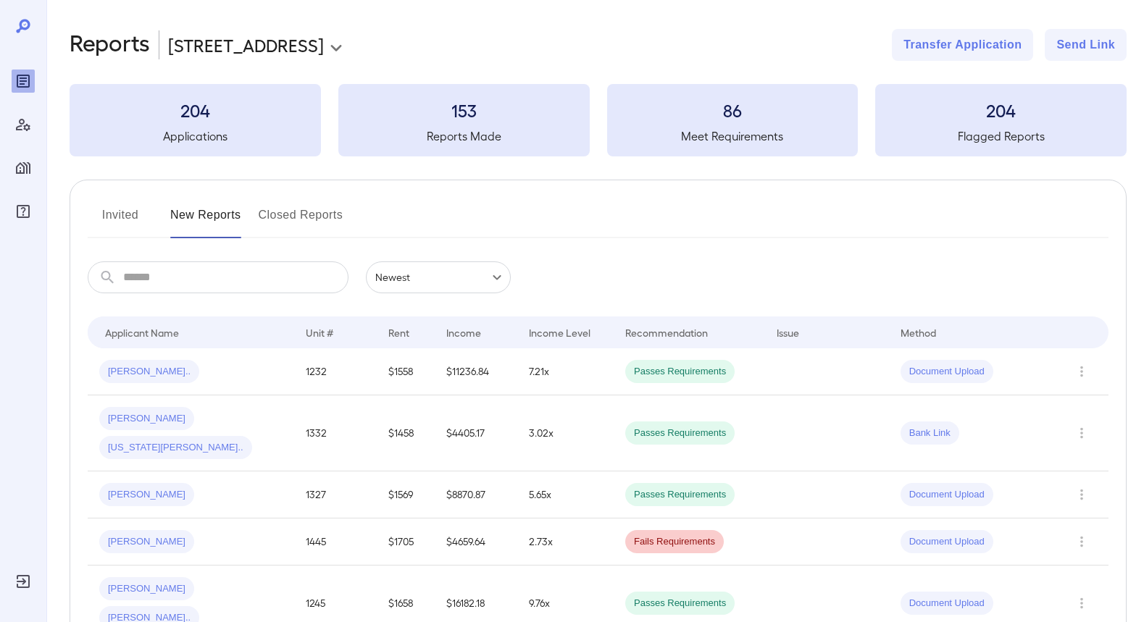 Image resolution: width=1144 pixels, height=622 pixels. Describe the element at coordinates (120, 221) in the screenshot. I see `button: Invited` at that location.